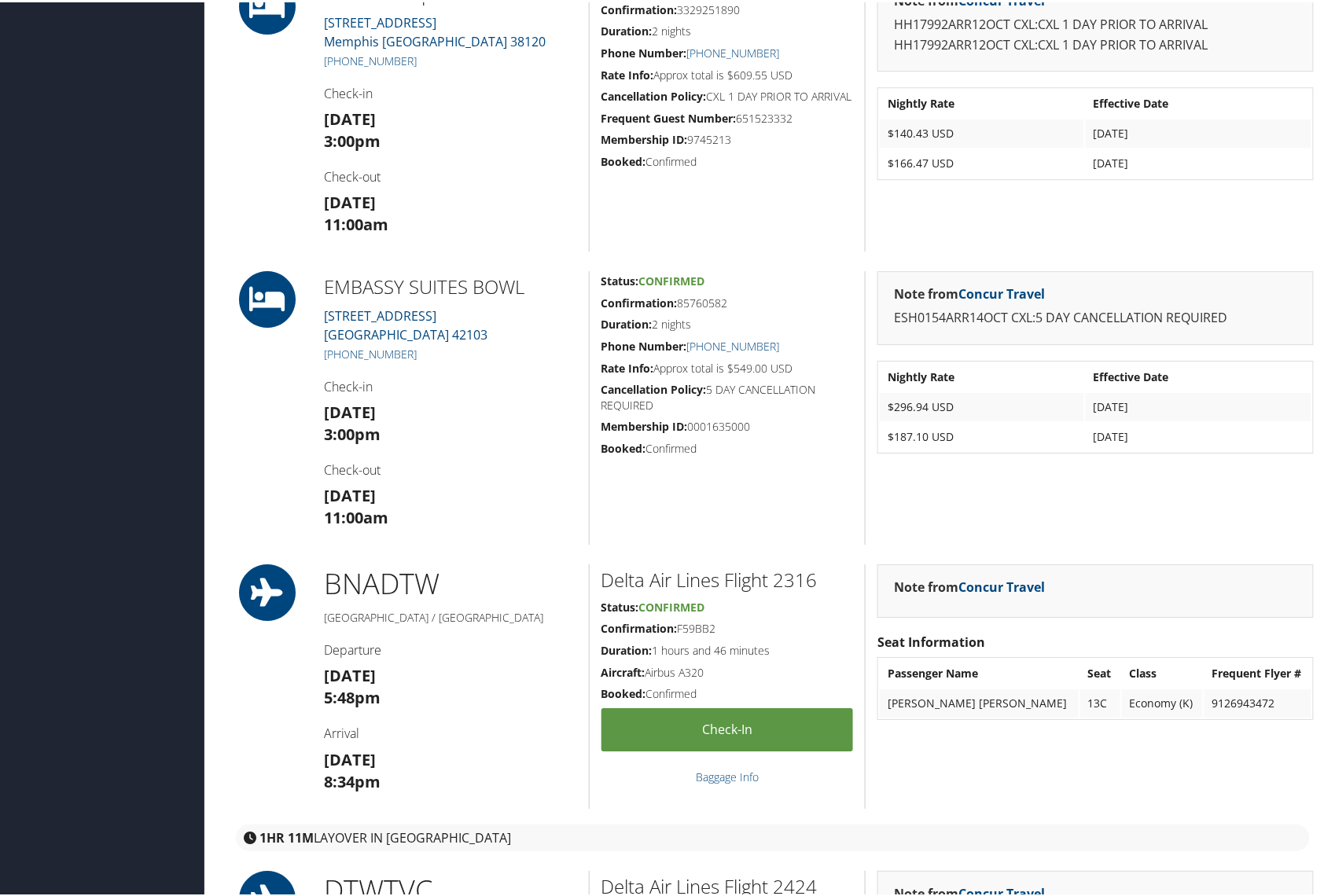 Image resolution: width=1335 pixels, height=896 pixels. Describe the element at coordinates (451, 647) in the screenshot. I see `h4: Departure` at that location.